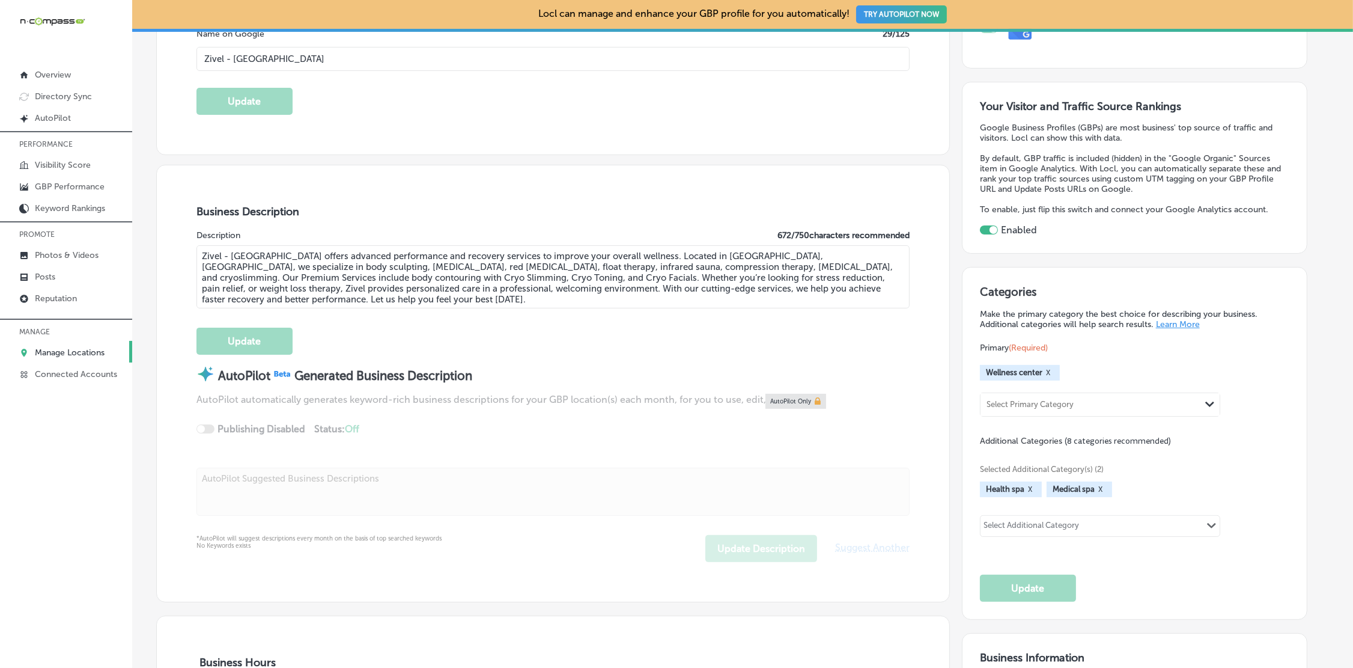 The width and height of the screenshot is (1353, 668). What do you see at coordinates (1178, 324) in the screenshot?
I see `a: Learn More` at bounding box center [1178, 324].